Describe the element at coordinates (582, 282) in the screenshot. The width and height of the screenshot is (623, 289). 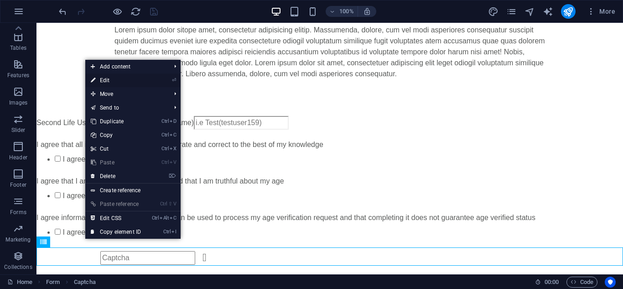
I see `span: Code` at that location.